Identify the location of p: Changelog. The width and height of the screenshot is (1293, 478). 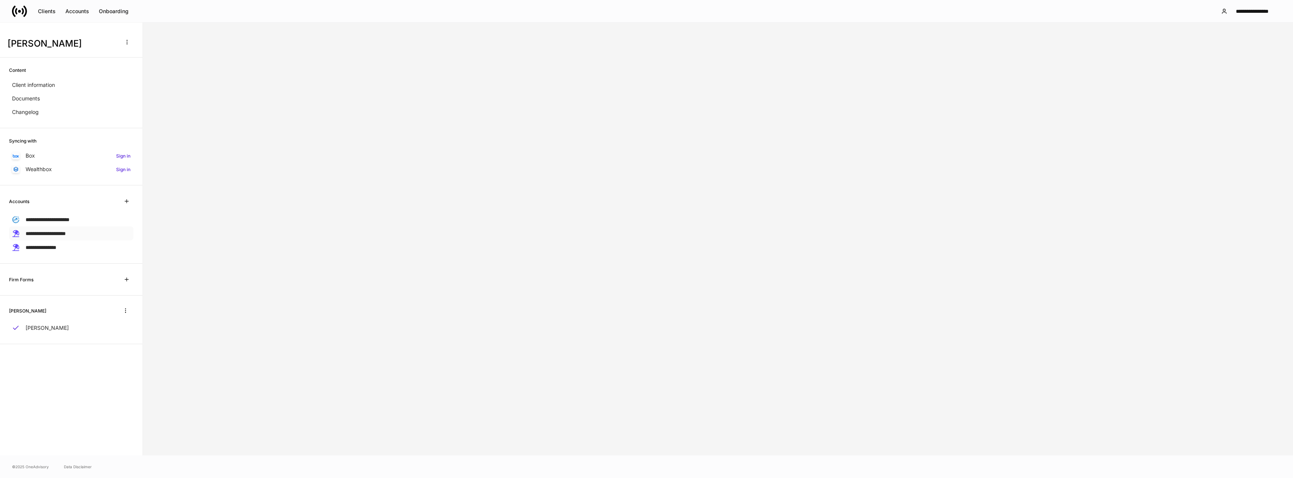
(25, 112).